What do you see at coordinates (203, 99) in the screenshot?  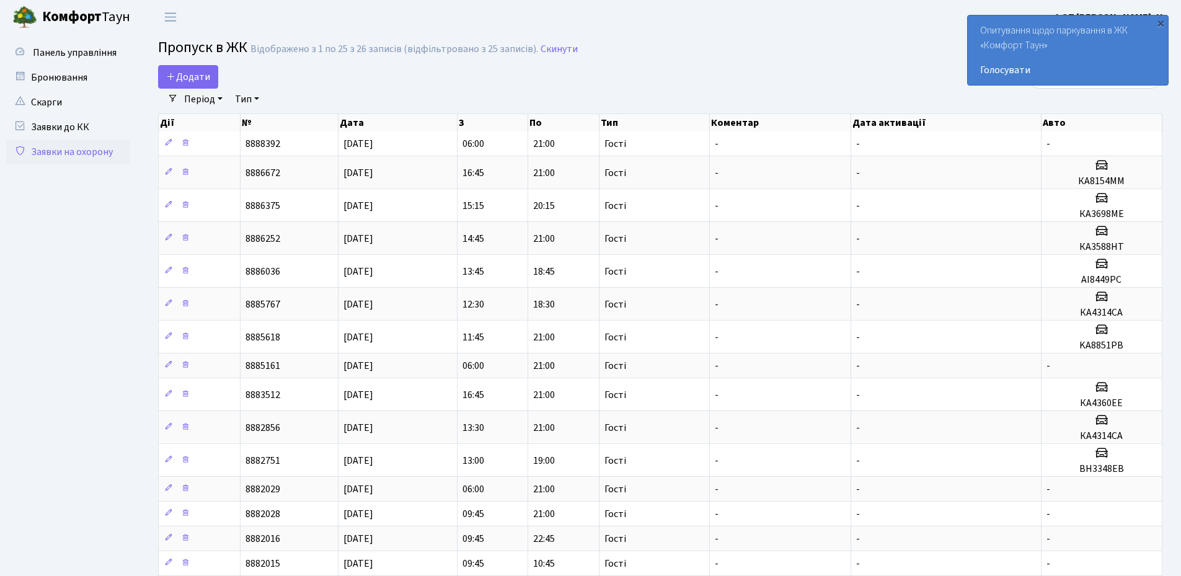 I see `a: Період` at bounding box center [203, 99].